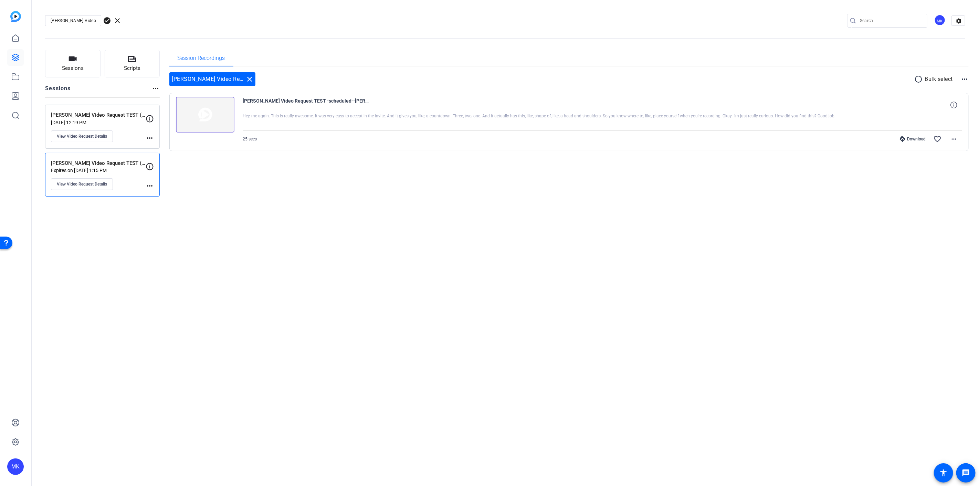 This screenshot has width=979, height=486. Describe the element at coordinates (944, 473) in the screenshot. I see `mat-icon: accessibility` at that location.